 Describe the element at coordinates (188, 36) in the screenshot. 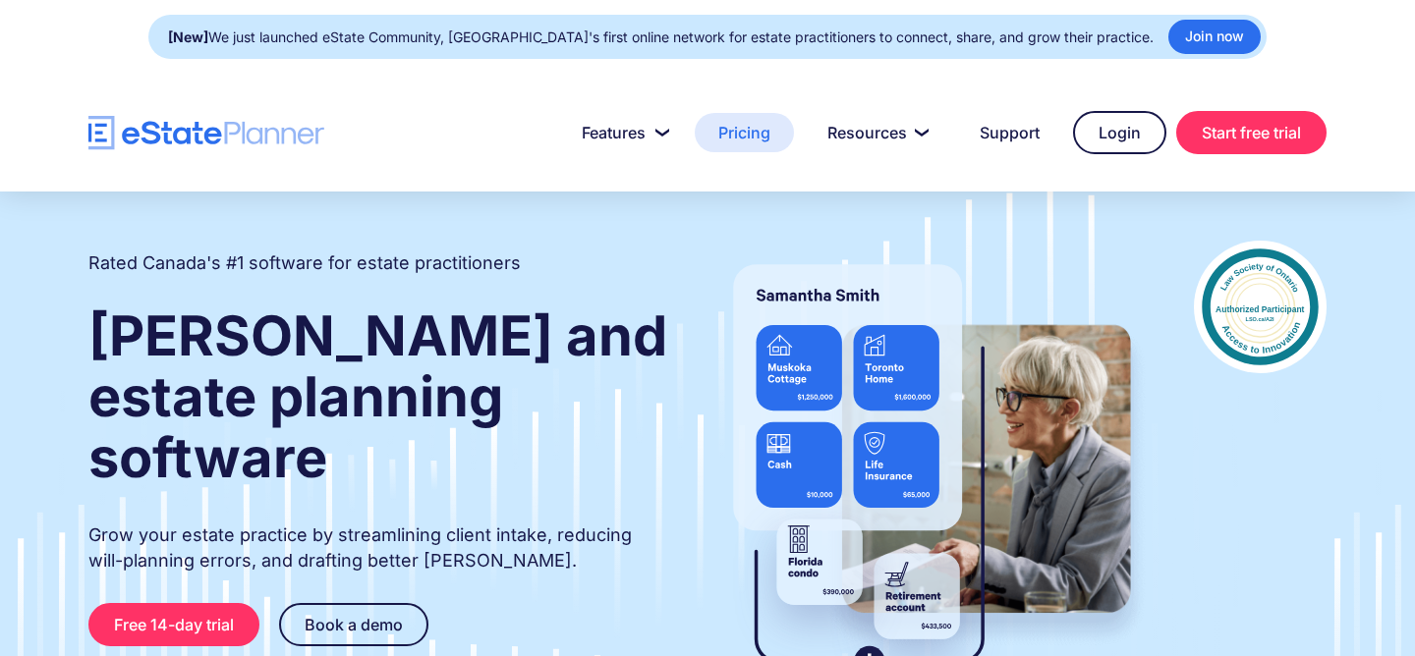

I see `strong: [New]` at that location.